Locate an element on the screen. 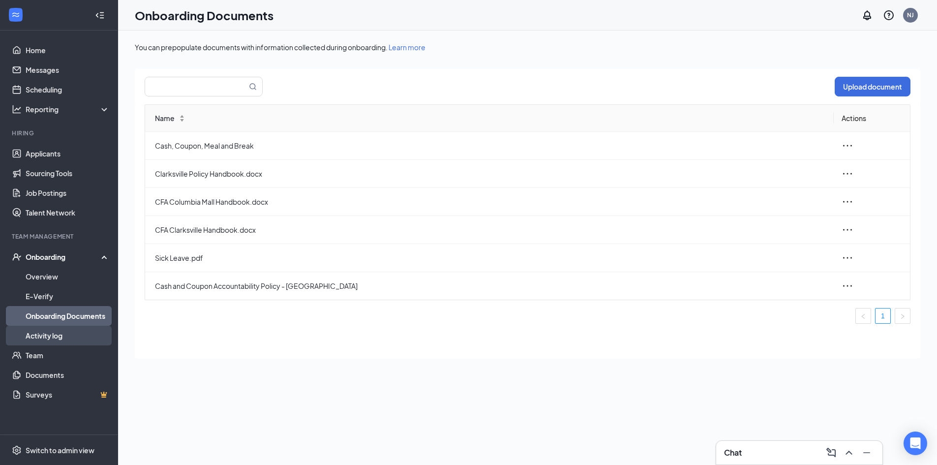 The width and height of the screenshot is (937, 465). span: CFA Clarksville Handbook.docx is located at coordinates (490, 230).